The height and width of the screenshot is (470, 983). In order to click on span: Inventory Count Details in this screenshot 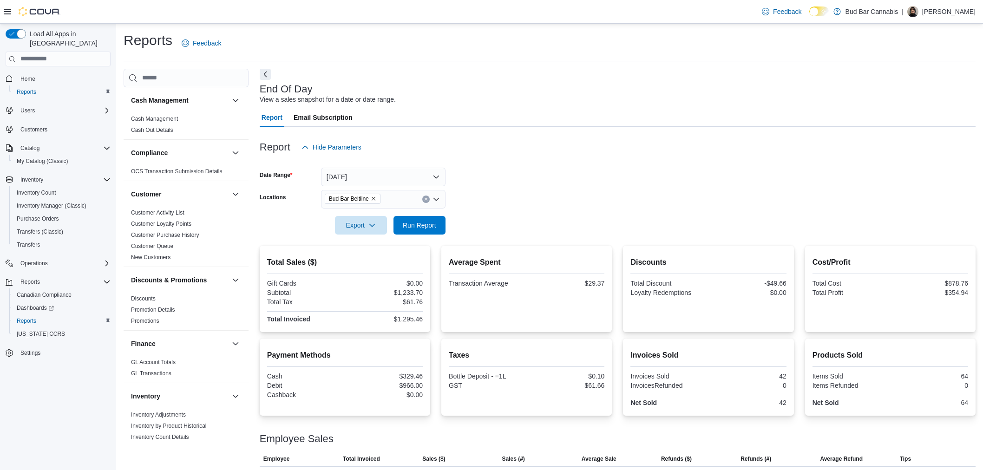, I will do `click(160, 437)`.